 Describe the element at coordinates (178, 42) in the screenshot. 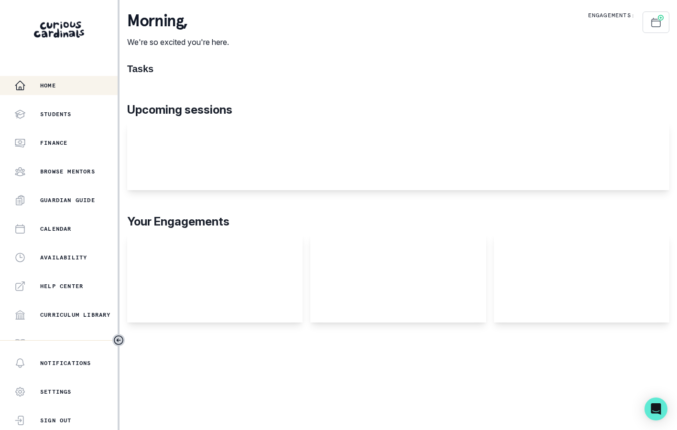

I see `p: We're so excited you're here.` at that location.